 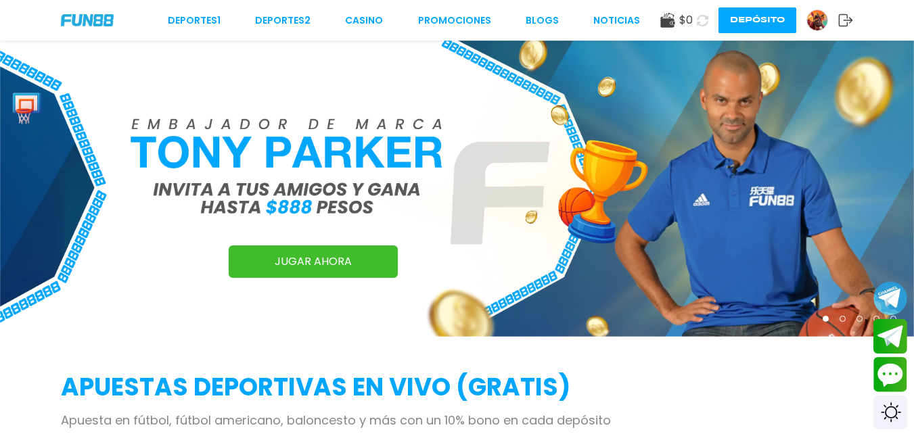 I want to click on h2: APUESTAS DEPORTIVAS EN VIVO (gratis), so click(x=457, y=388).